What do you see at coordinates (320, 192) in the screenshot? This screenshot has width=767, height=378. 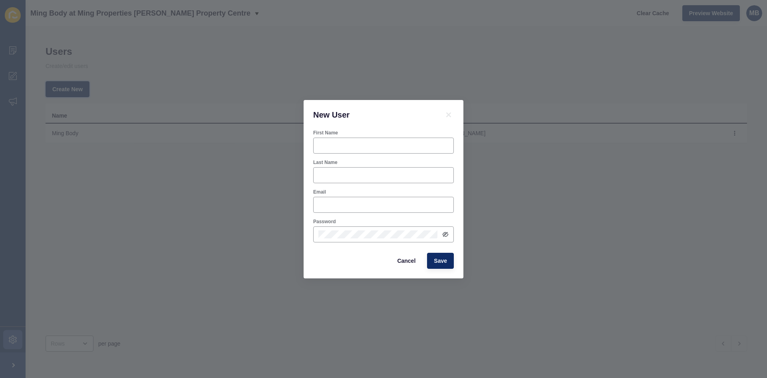 I see `label: Email` at bounding box center [320, 192].